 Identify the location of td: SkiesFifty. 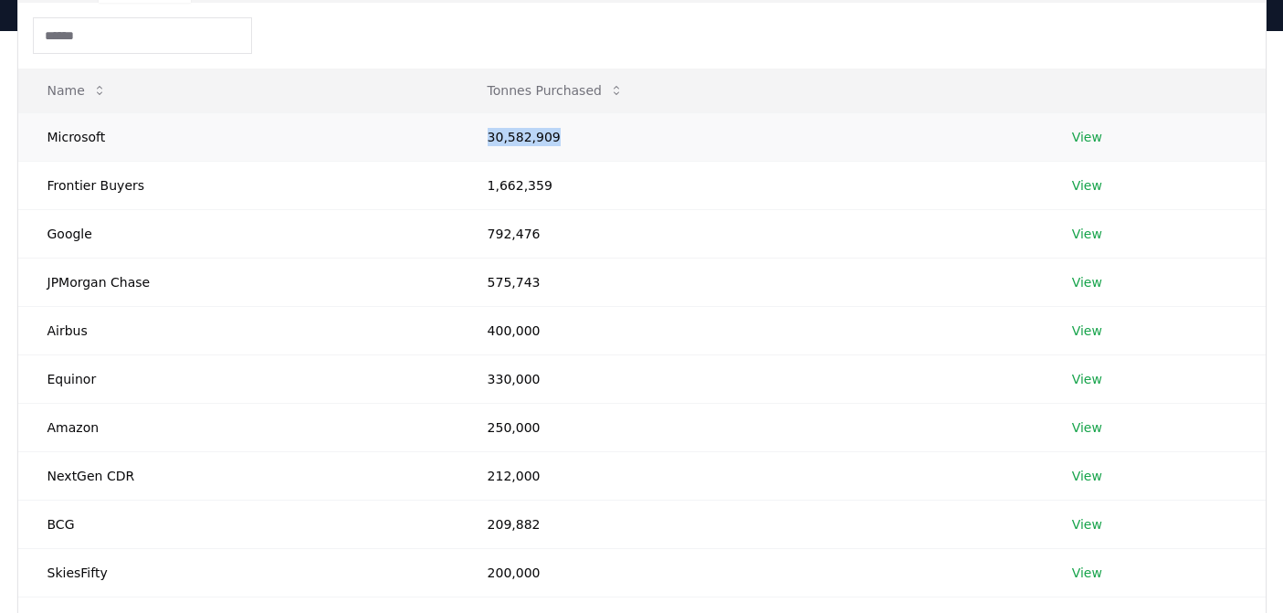
(238, 572).